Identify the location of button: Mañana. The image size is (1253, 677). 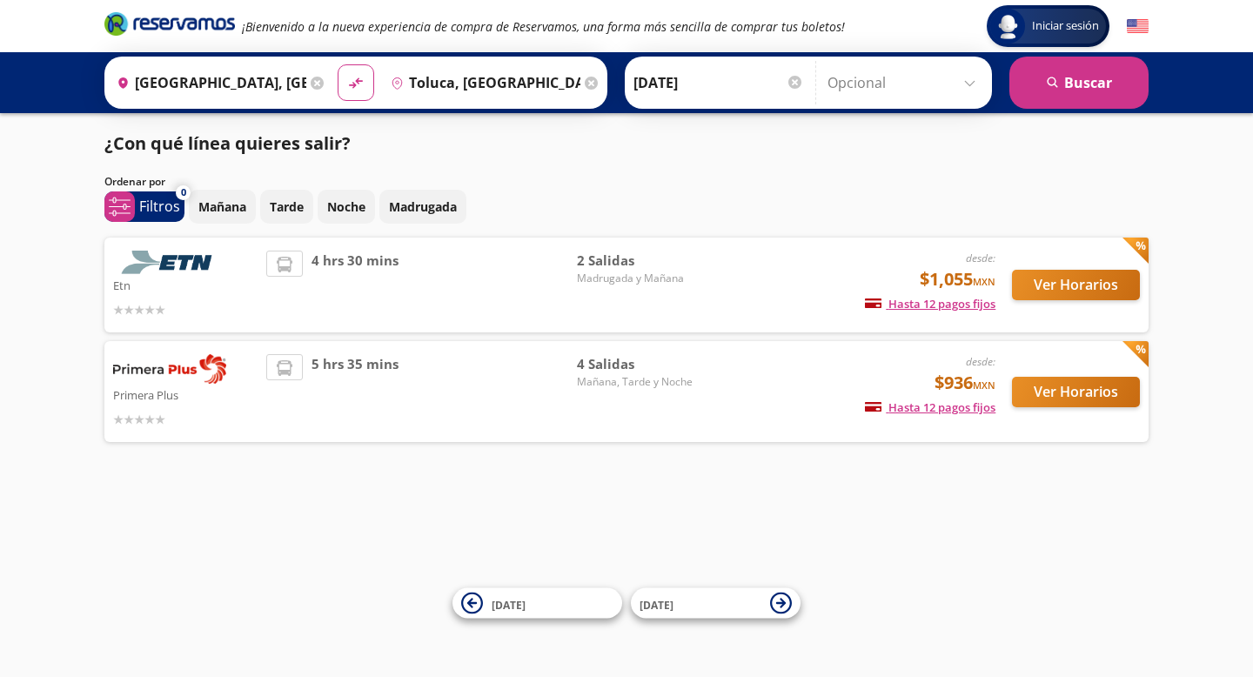
(222, 206).